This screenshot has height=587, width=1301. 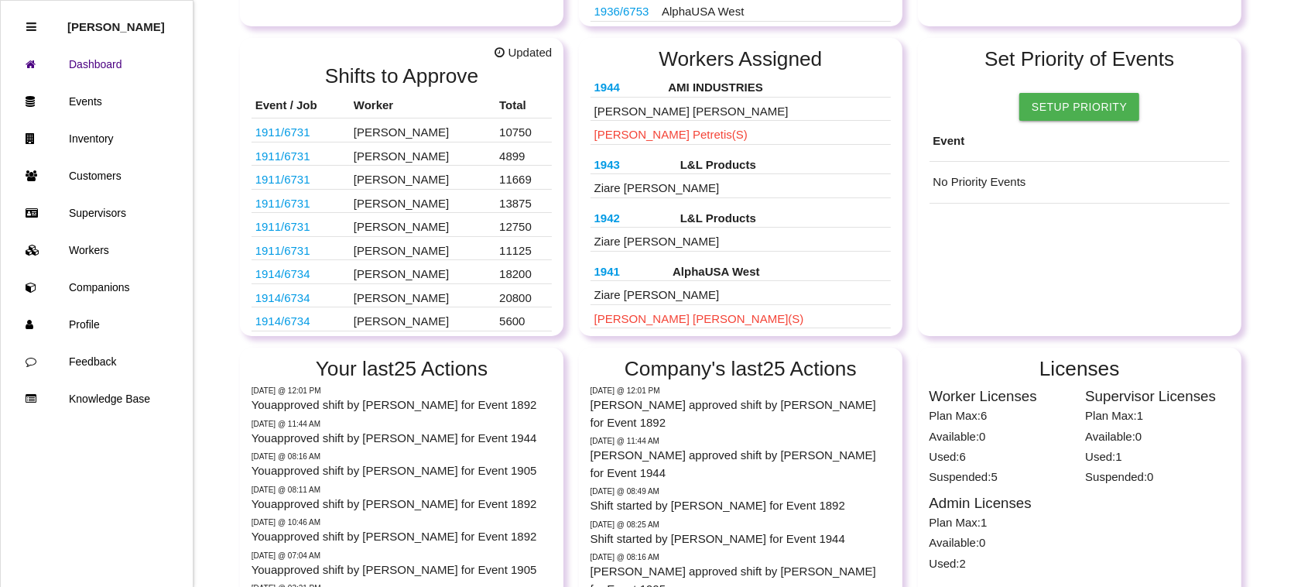 What do you see at coordinates (1079, 107) in the screenshot?
I see `a: Setup Priority` at bounding box center [1079, 107].